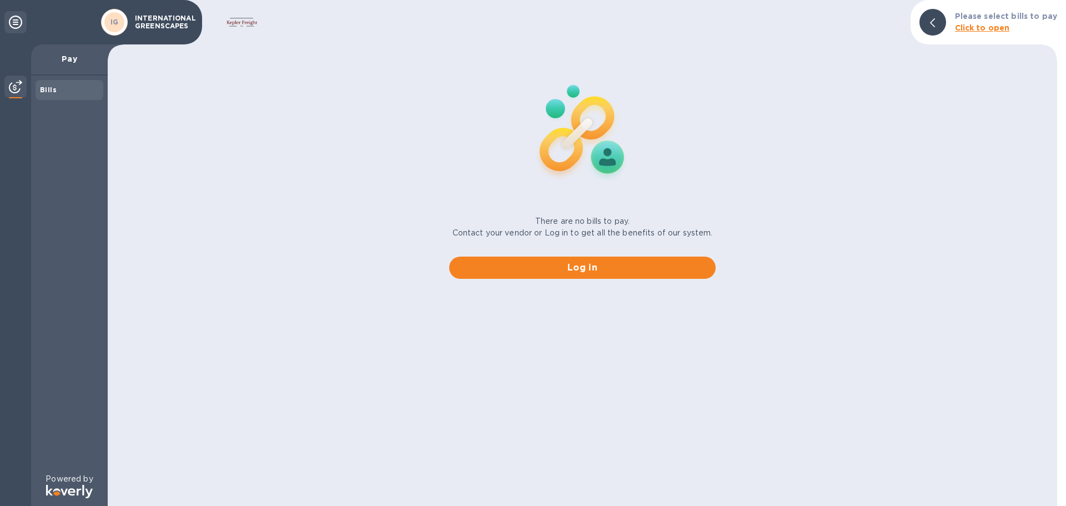  I want to click on b: Click to open, so click(982, 28).